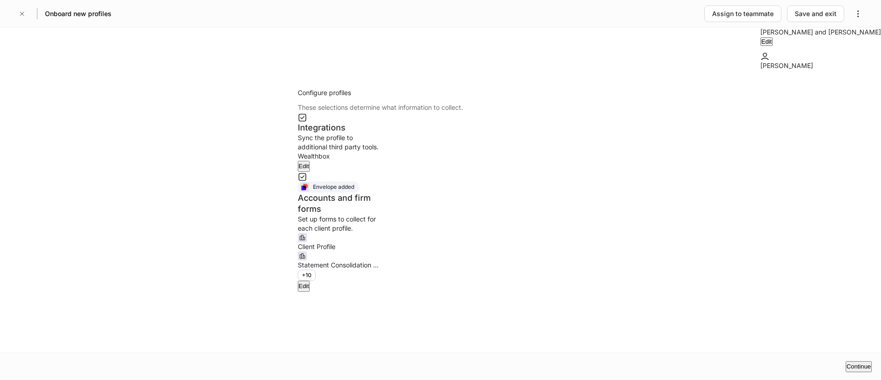  I want to click on div: Assign to teammate, so click(743, 14).